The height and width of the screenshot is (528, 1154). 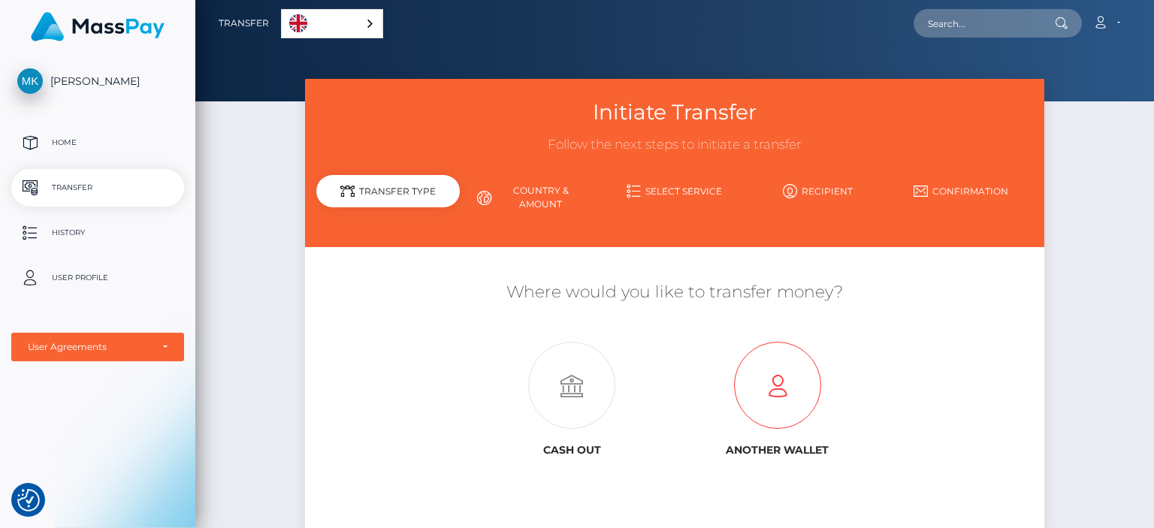 What do you see at coordinates (98, 233) in the screenshot?
I see `a: History` at bounding box center [98, 233].